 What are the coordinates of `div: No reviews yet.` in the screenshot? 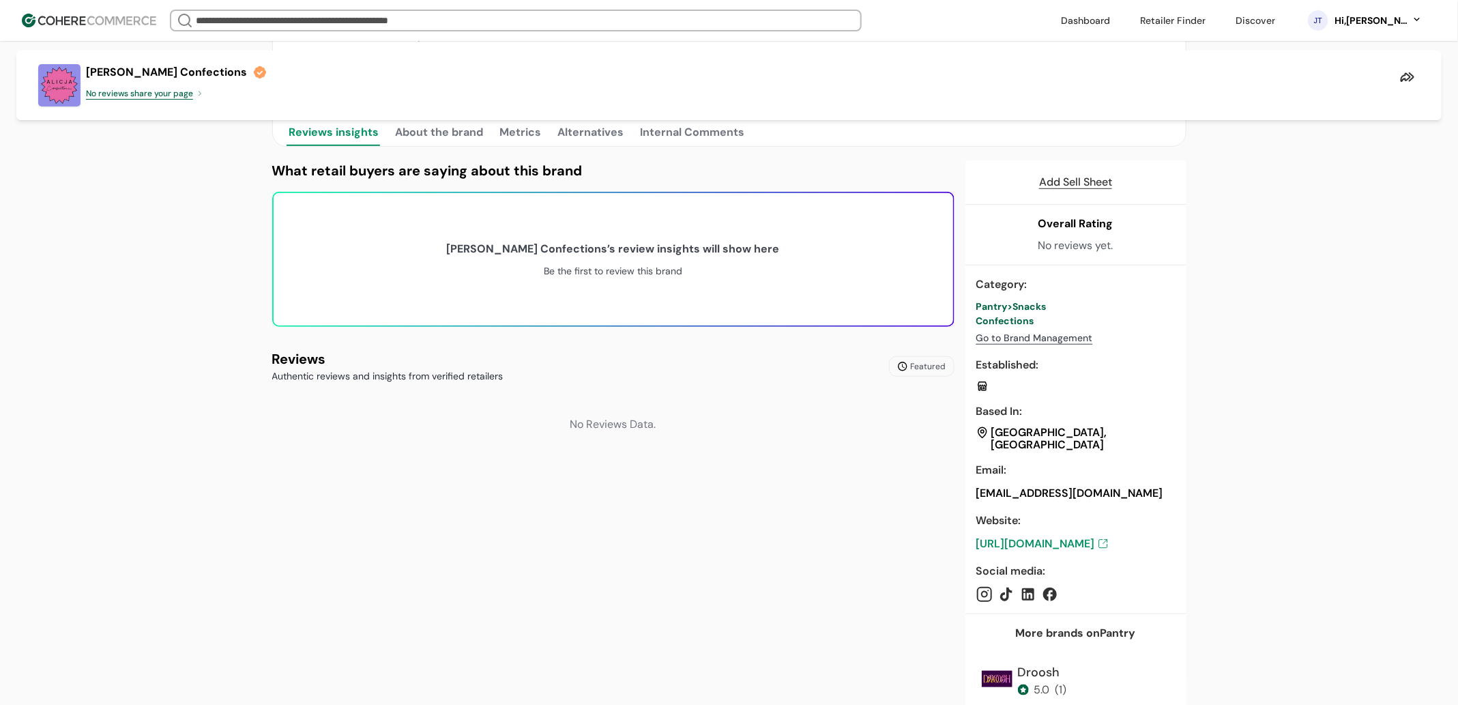 It's located at (1076, 246).